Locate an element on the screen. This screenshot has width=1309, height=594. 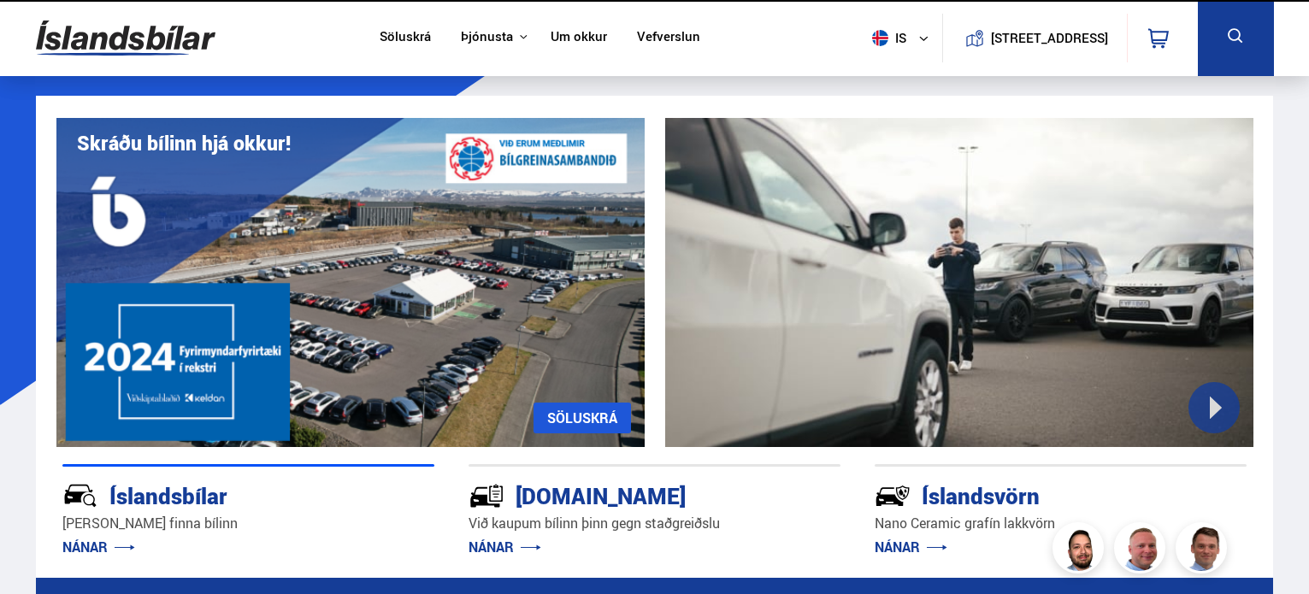
div: Íslandsvörn is located at coordinates (1030, 494).